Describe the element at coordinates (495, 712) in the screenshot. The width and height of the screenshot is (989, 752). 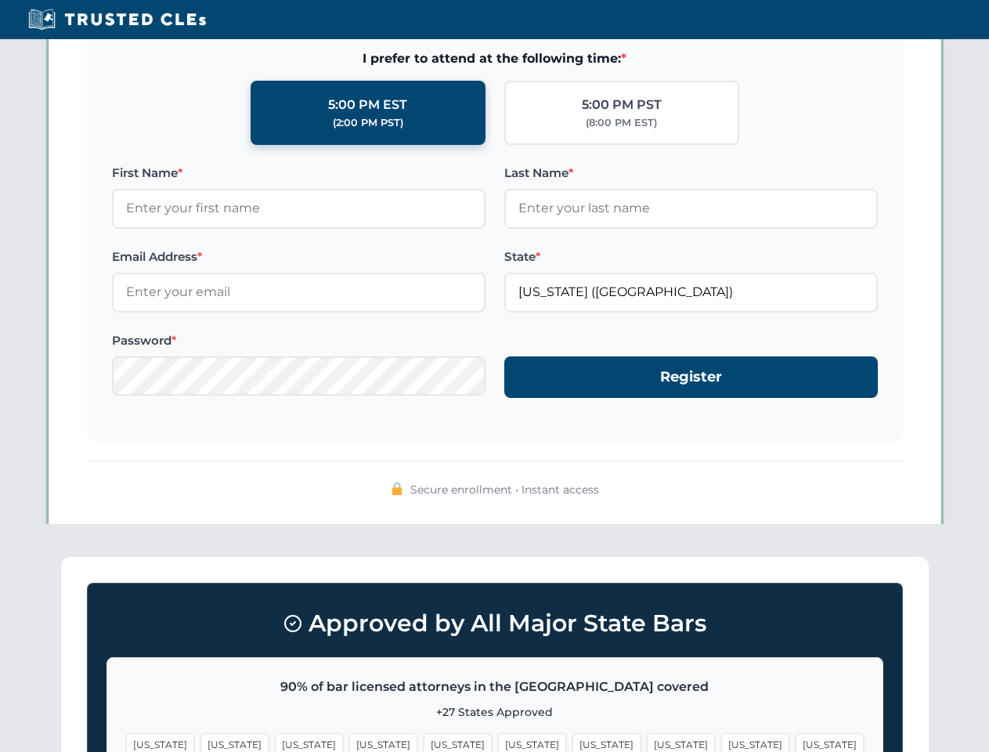
I see `p: +27 States Approved` at that location.